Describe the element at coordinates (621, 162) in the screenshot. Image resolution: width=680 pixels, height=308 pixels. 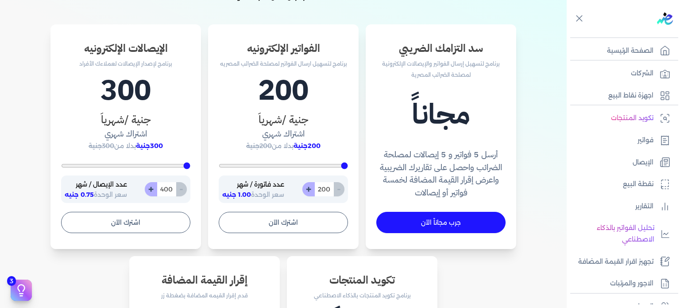
I see `a: الإيصال` at that location.